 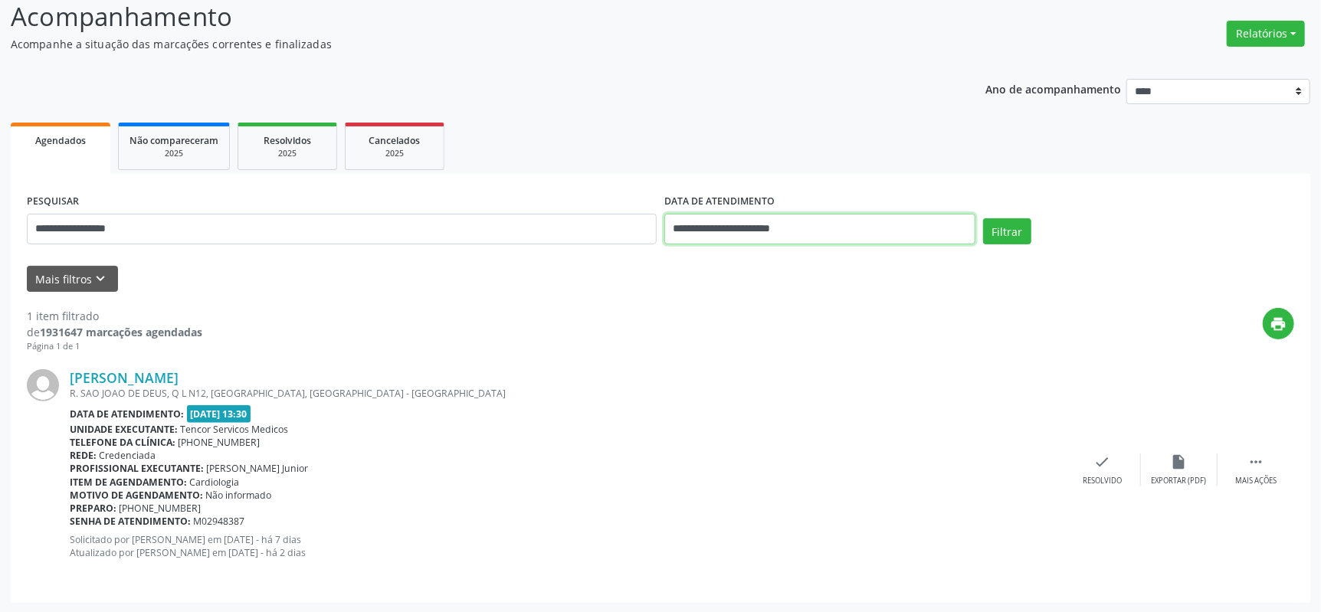 I want to click on i: keyboard_arrow_down, so click(x=101, y=279).